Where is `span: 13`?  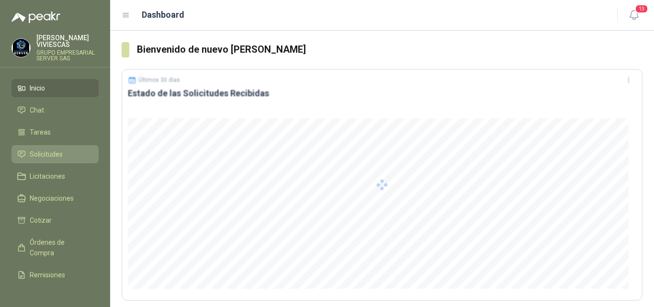 span: 13 is located at coordinates (642, 9).